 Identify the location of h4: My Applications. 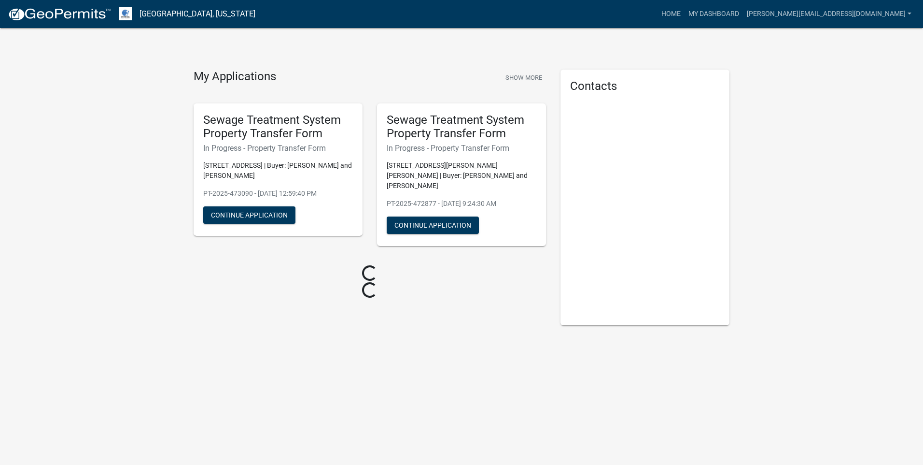
(235, 77).